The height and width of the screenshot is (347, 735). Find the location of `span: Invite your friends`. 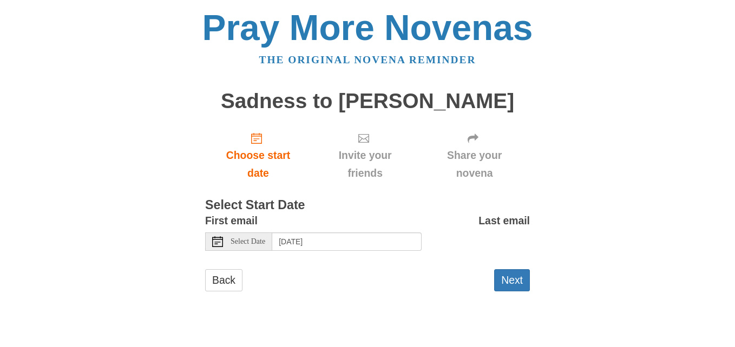

span: Invite your friends is located at coordinates (365, 164).